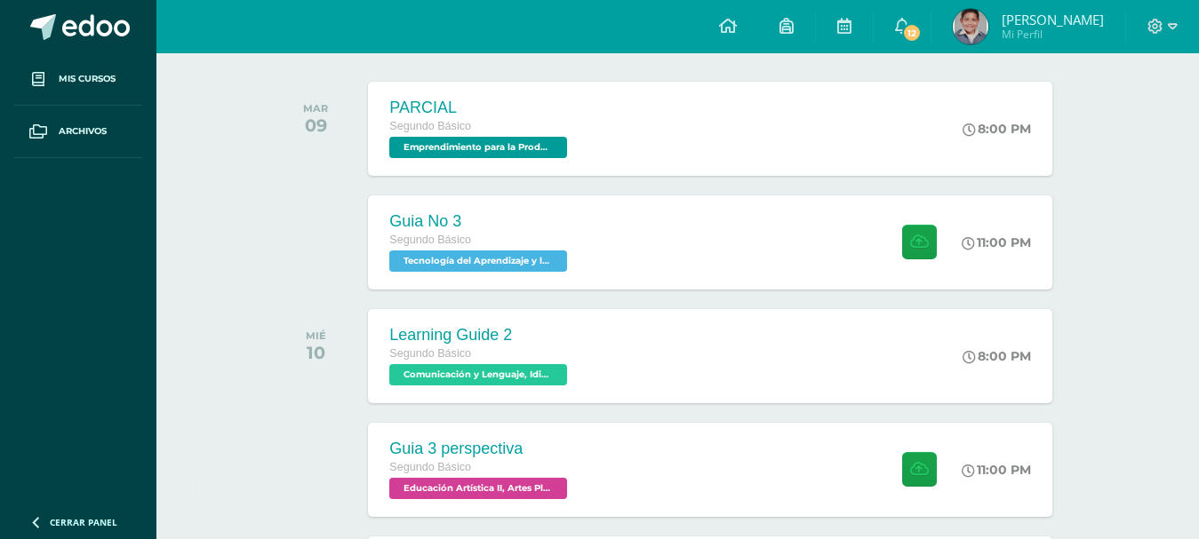 This screenshot has width=1199, height=539. What do you see at coordinates (78, 132) in the screenshot?
I see `a: Archivos` at bounding box center [78, 132].